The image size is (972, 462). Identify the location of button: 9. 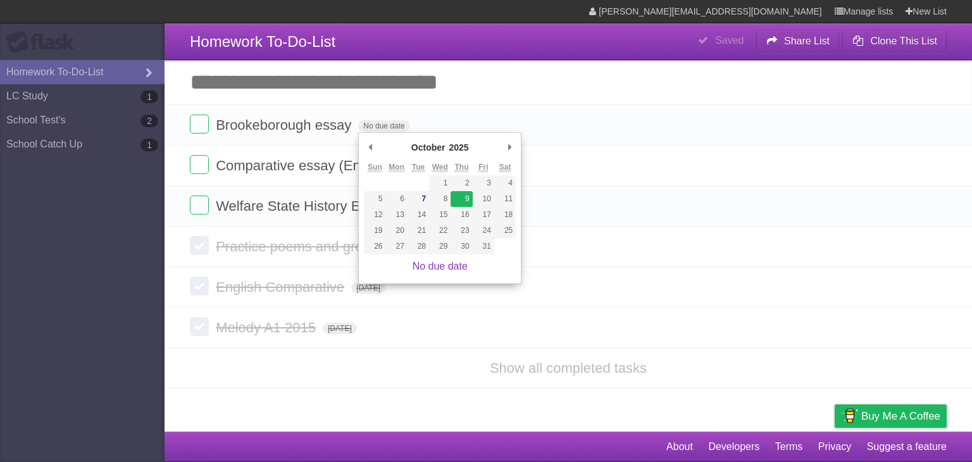
(461, 199).